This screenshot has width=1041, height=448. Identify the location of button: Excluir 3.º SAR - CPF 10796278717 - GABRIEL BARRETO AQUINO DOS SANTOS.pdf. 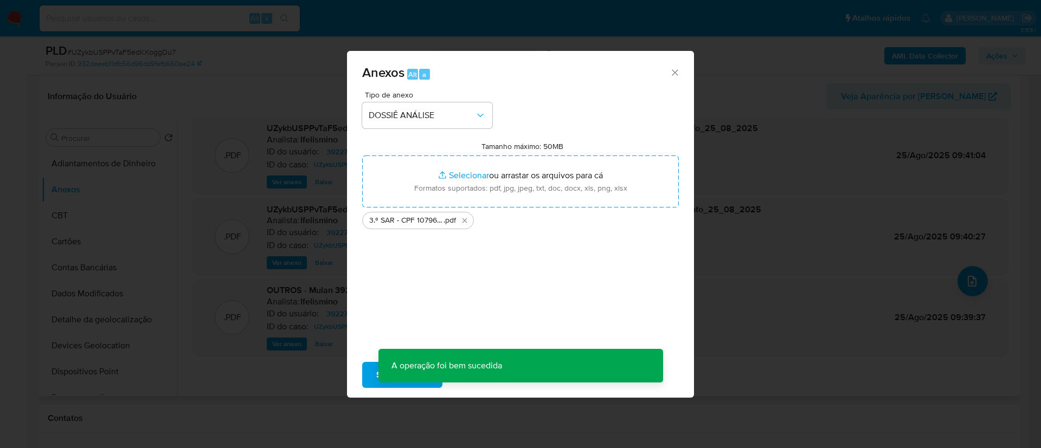
(465, 221).